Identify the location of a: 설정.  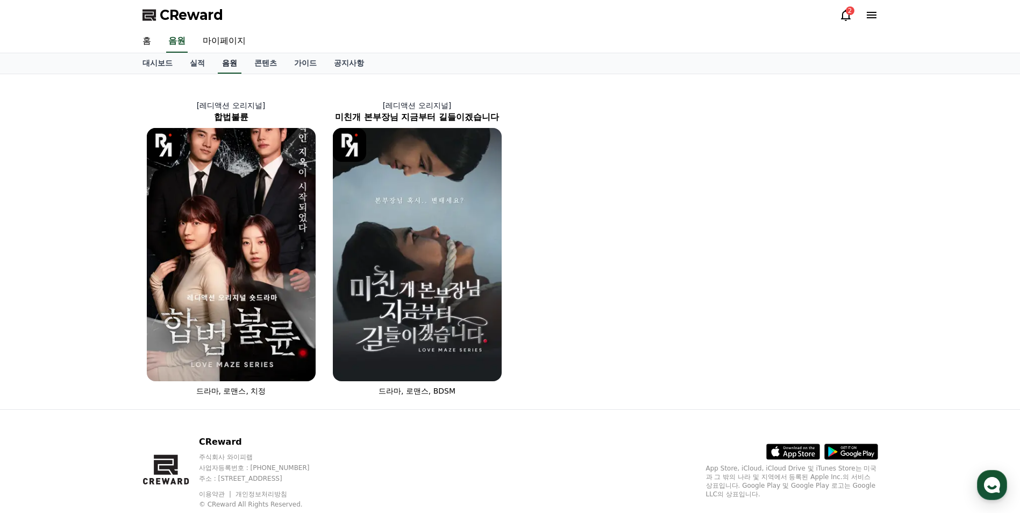
(173, 354).